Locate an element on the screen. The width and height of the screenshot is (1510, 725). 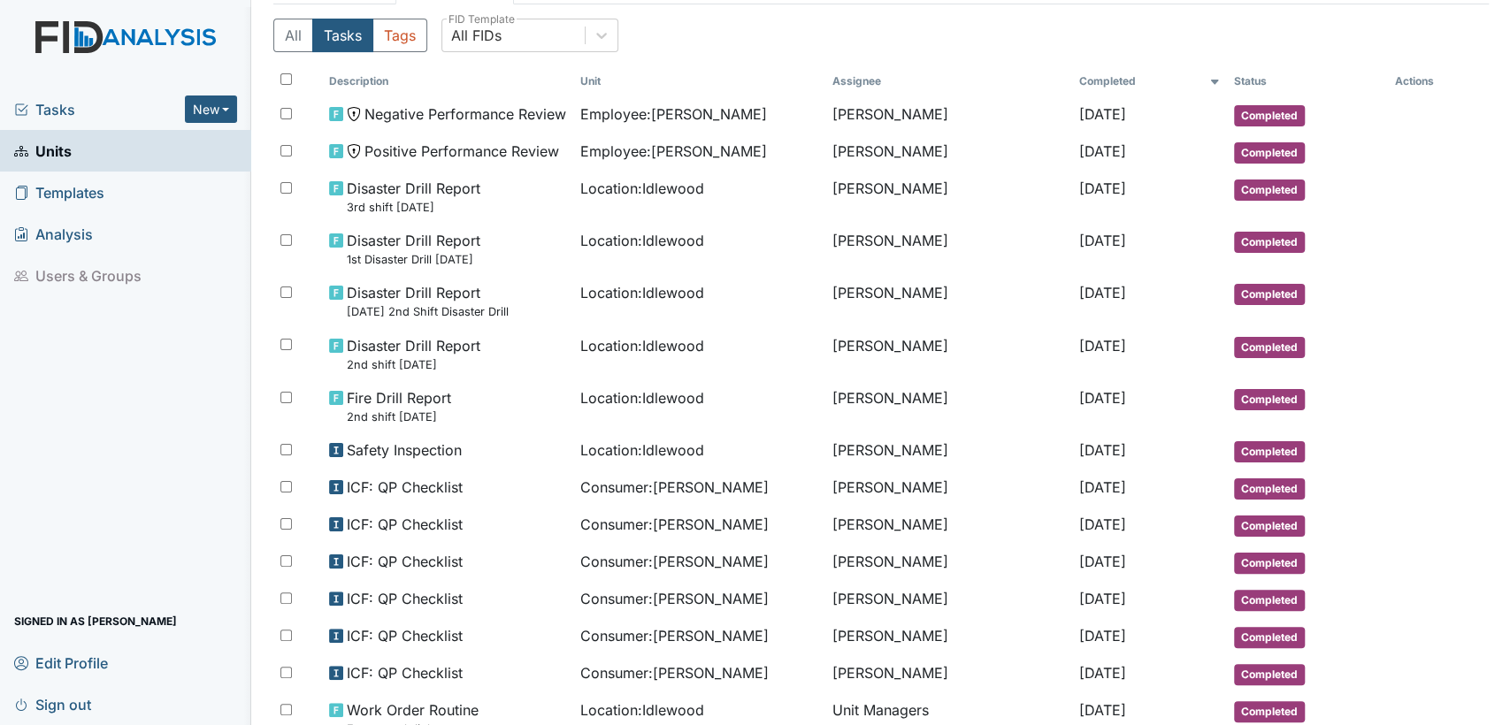
th: Assignee is located at coordinates (948, 81).